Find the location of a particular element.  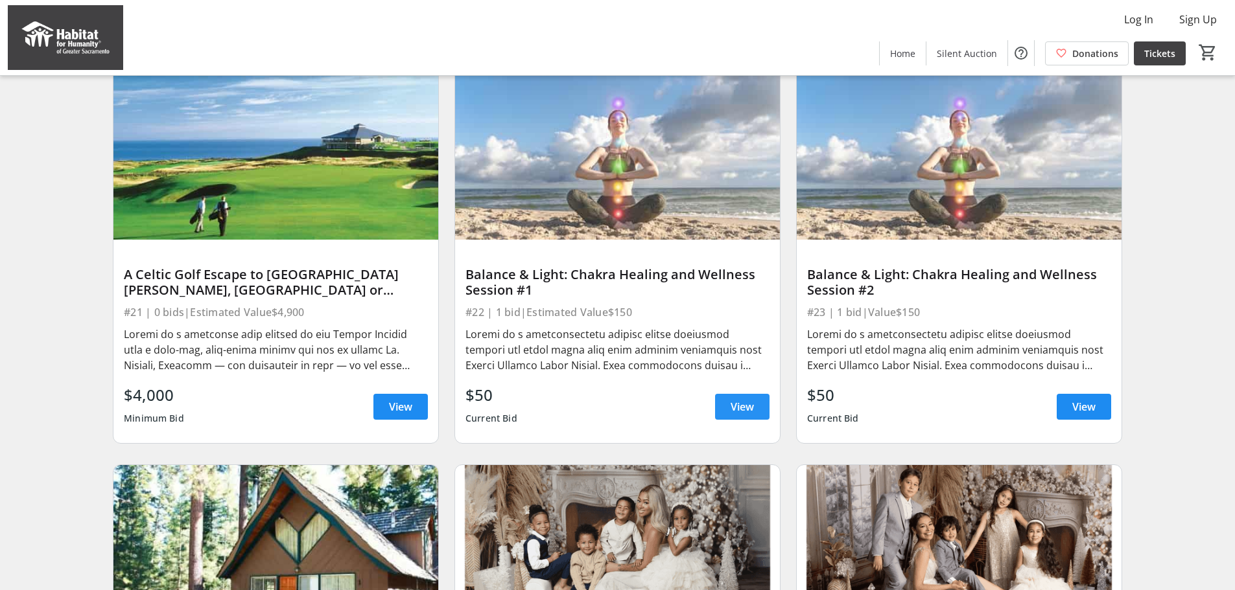

button: Cart is located at coordinates (1207, 52).